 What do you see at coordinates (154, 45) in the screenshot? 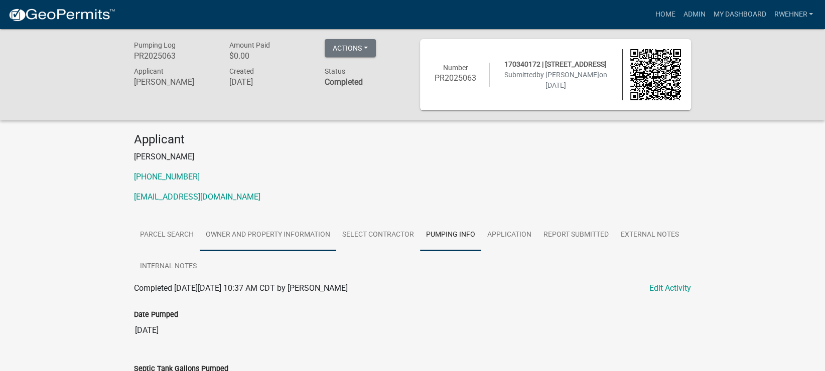
I see `span: Pumping Log` at bounding box center [154, 45].